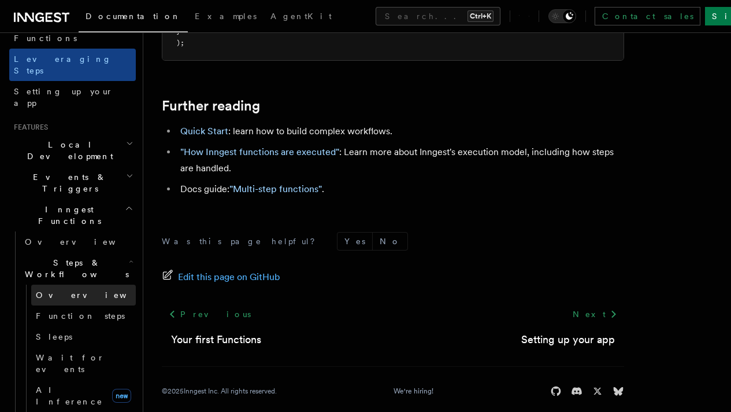  Describe the element at coordinates (83, 337) in the screenshot. I see `a: Sleeps` at that location.